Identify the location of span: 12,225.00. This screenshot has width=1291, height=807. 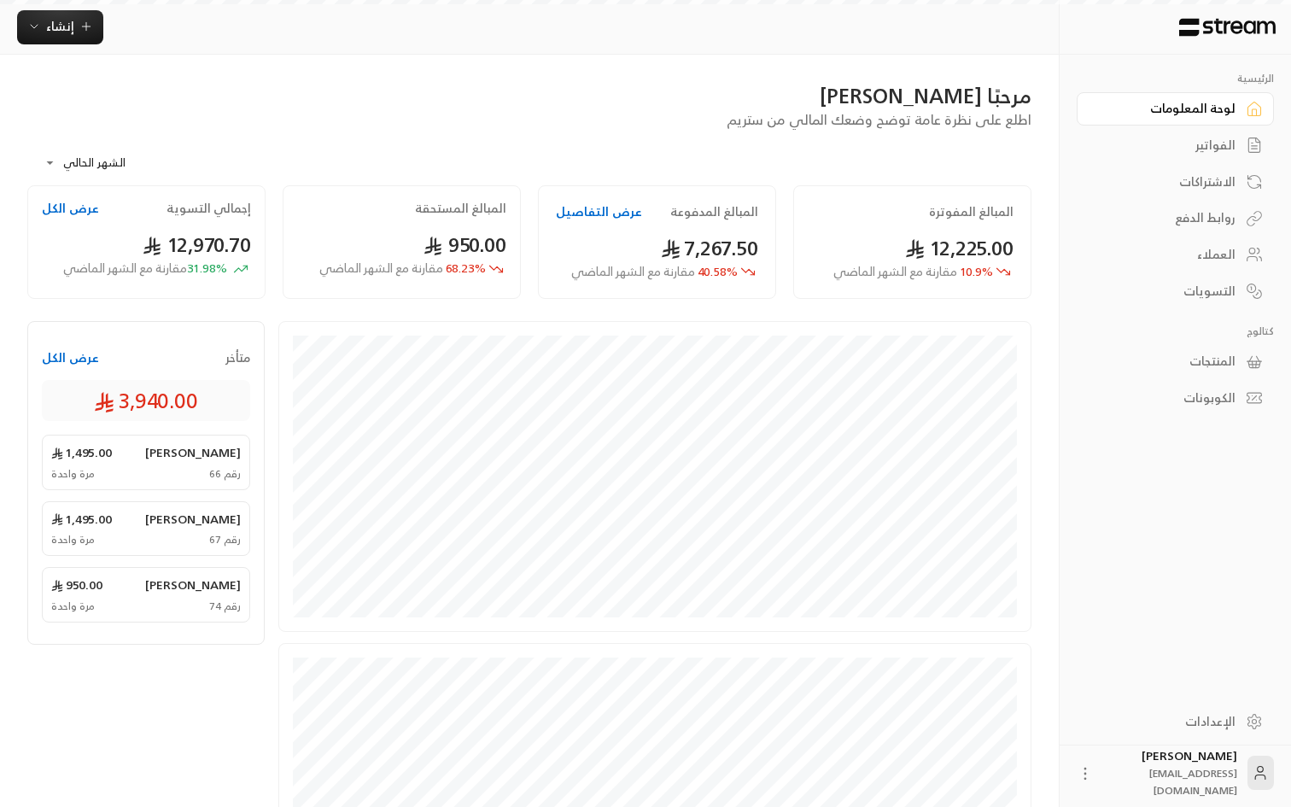
(959, 248).